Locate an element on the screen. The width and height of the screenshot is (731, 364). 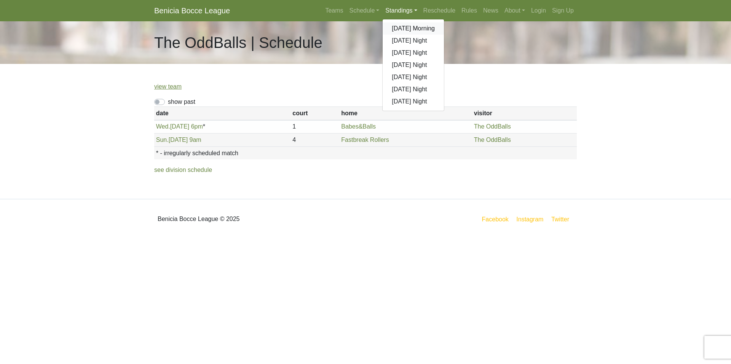
a: Sign Up is located at coordinates (562, 11).